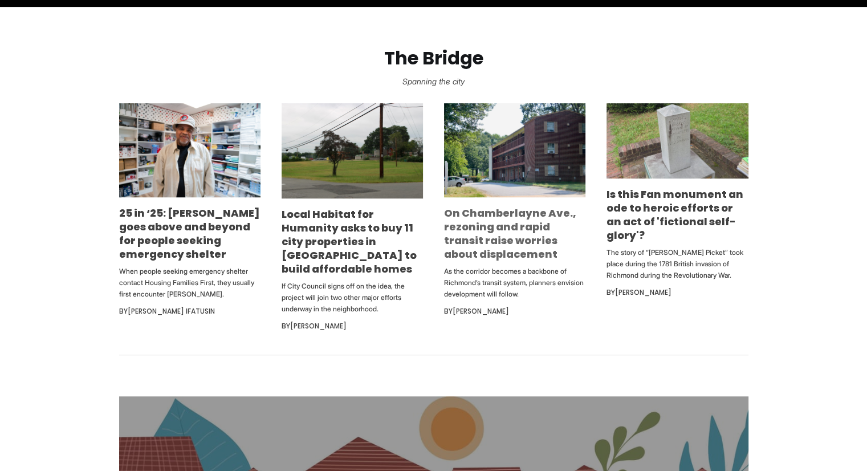  What do you see at coordinates (190, 150) in the screenshot?
I see `img: 25 in ‘25: Rodney Hopkins goes above and beyond for people seeking emergency shelter` at bounding box center [190, 150].